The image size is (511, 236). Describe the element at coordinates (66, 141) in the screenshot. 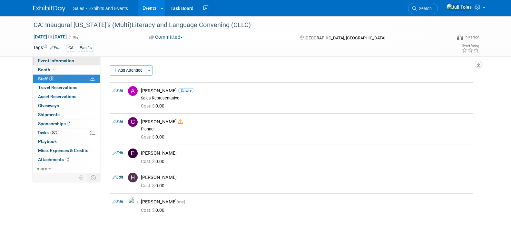

I see `a: Playbook` at that location.